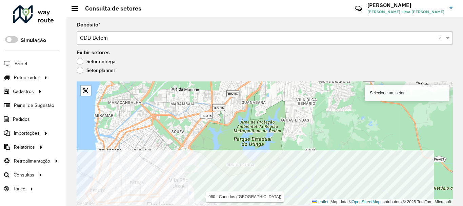  What do you see at coordinates (110, 8) in the screenshot?
I see `h2: Consulta de setores` at bounding box center [110, 8].